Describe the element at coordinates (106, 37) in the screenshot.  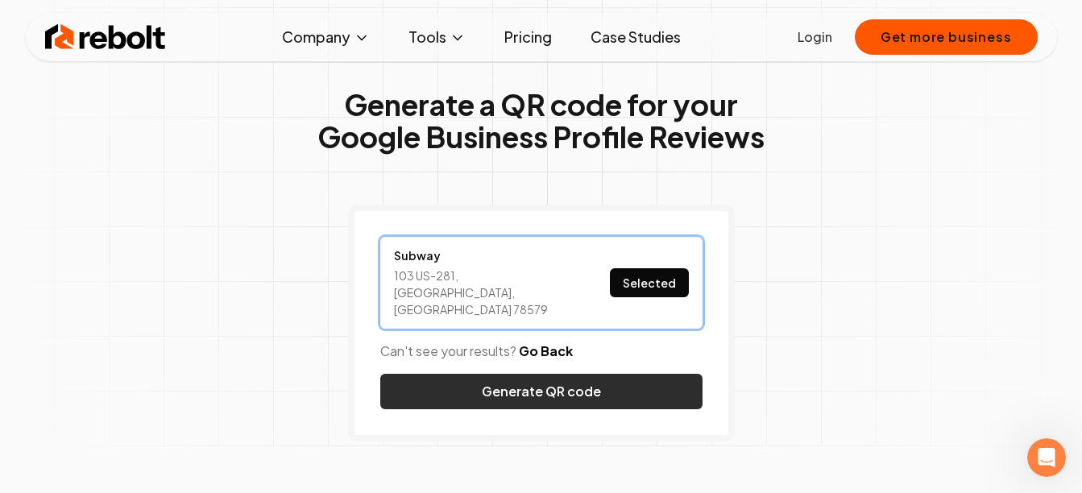
I see `img: Rebolt Logo` at that location.